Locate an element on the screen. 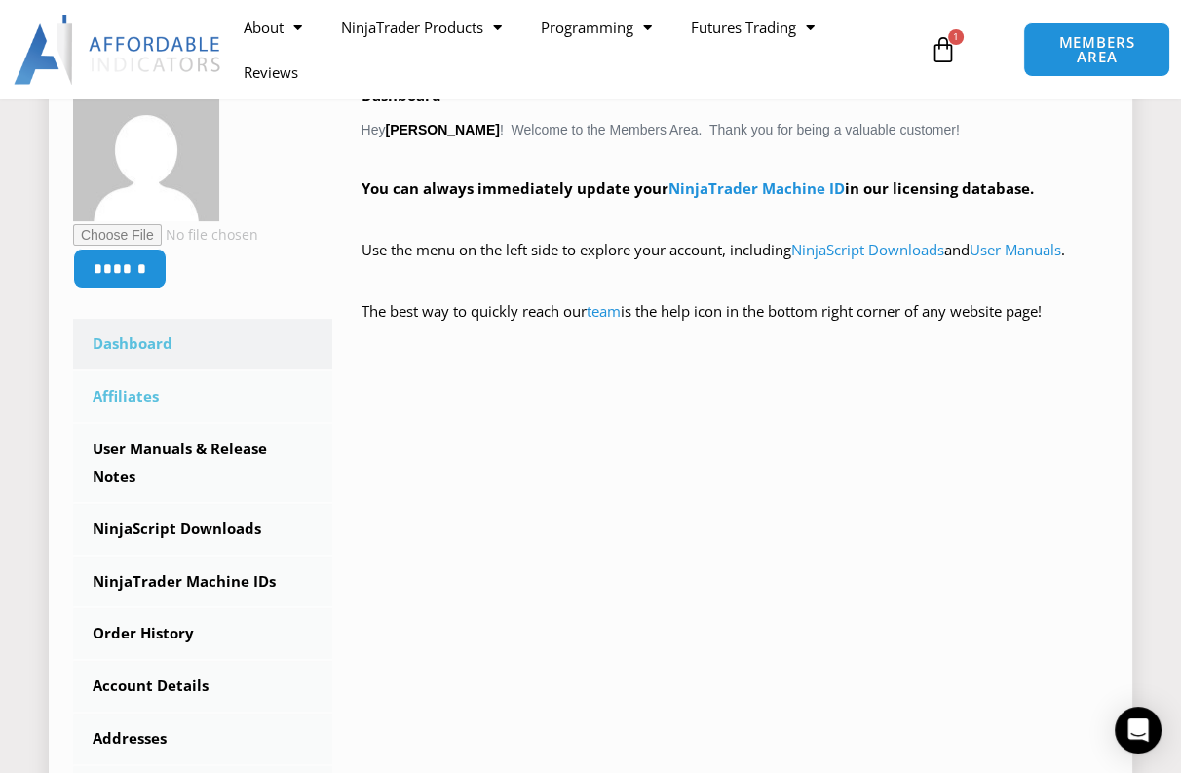 The image size is (1181, 773). a: Futures Trading is located at coordinates (752, 27).